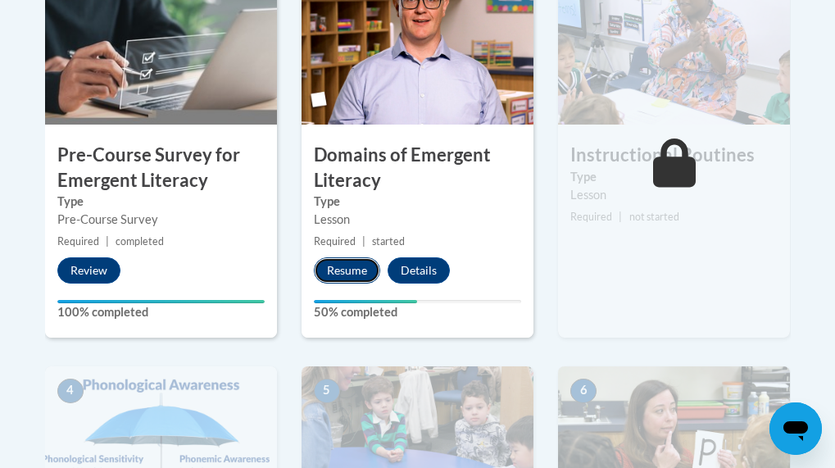  What do you see at coordinates (161, 220) in the screenshot?
I see `div: Pre-Course Survey` at bounding box center [161, 220].